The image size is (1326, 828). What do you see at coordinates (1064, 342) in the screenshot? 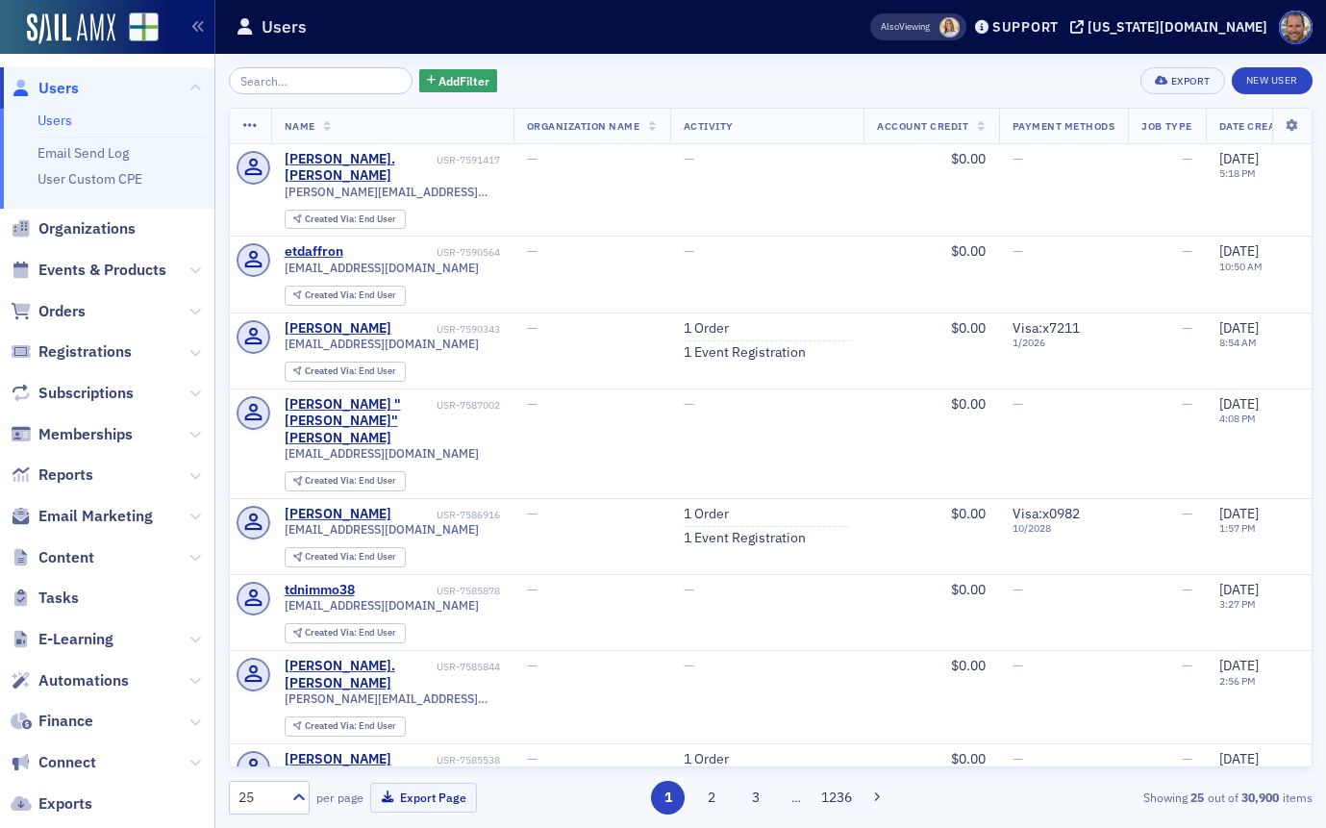
I see `span: 1 / 2026` at bounding box center [1064, 342].